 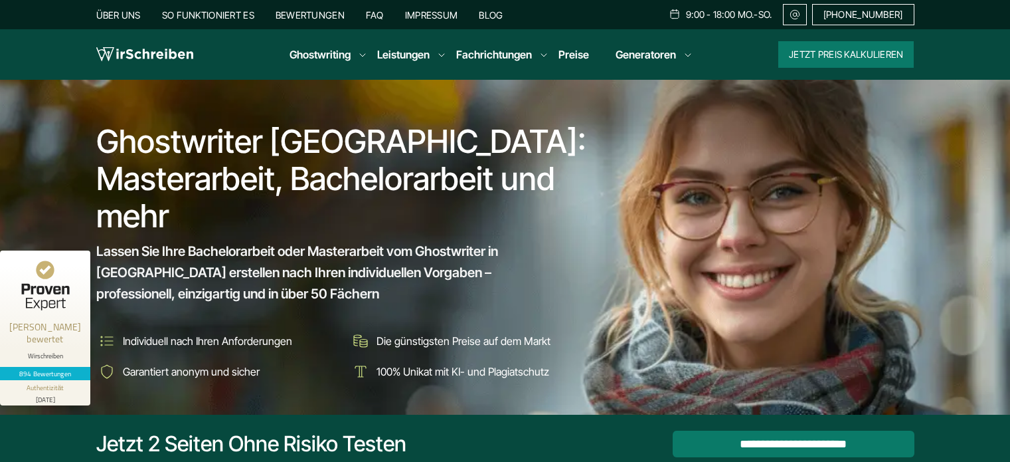 What do you see at coordinates (219, 371) in the screenshot?
I see `li: Garantiert anonym und sicher` at bounding box center [219, 371].